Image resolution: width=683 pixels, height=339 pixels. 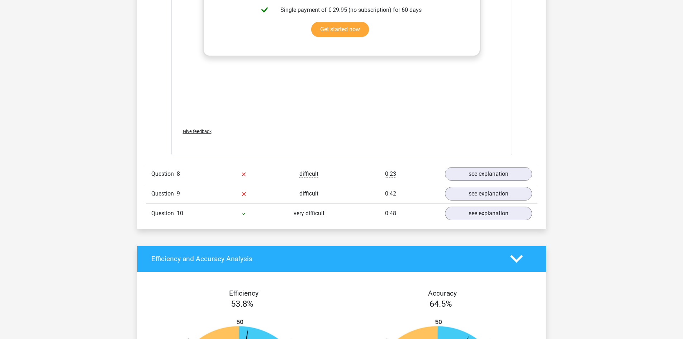 What do you see at coordinates (391, 213) in the screenshot?
I see `span: 0:48` at bounding box center [391, 213].